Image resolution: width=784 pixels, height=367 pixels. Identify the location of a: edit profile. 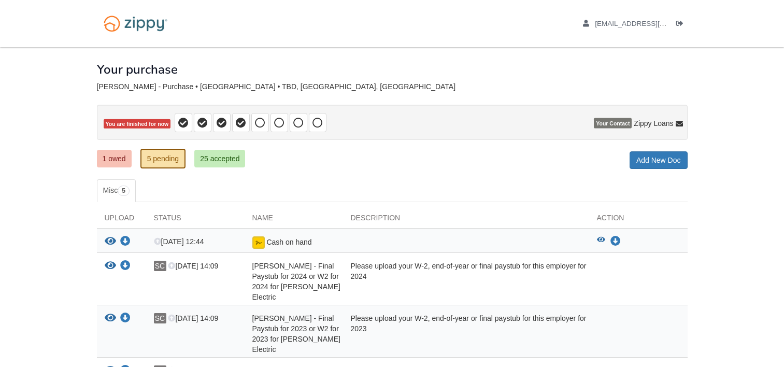
(677, 25).